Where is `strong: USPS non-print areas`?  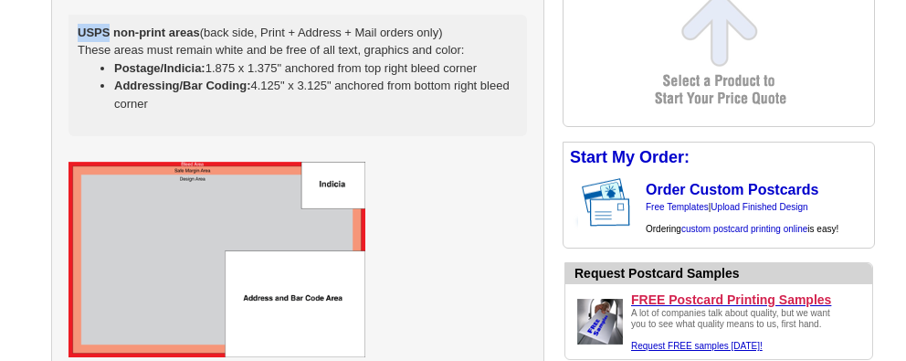 strong: USPS non-print areas is located at coordinates (139, 32).